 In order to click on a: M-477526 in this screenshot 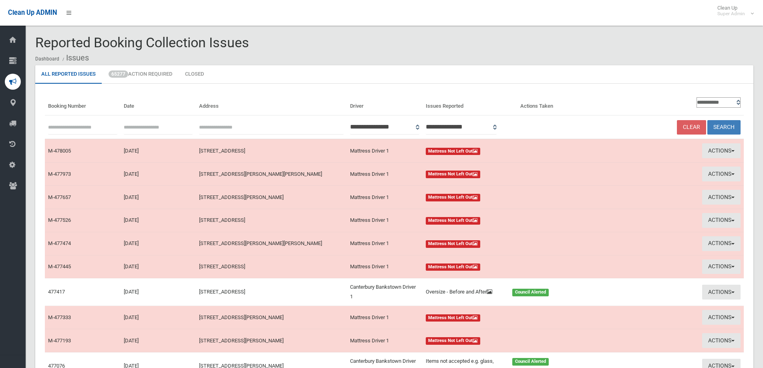, I will do `click(59, 220)`.